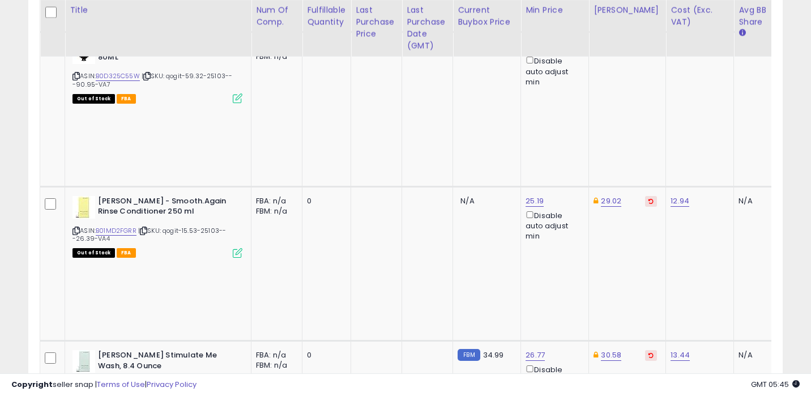  Describe the element at coordinates (535, 355) in the screenshot. I see `a: 26.77` at that location.